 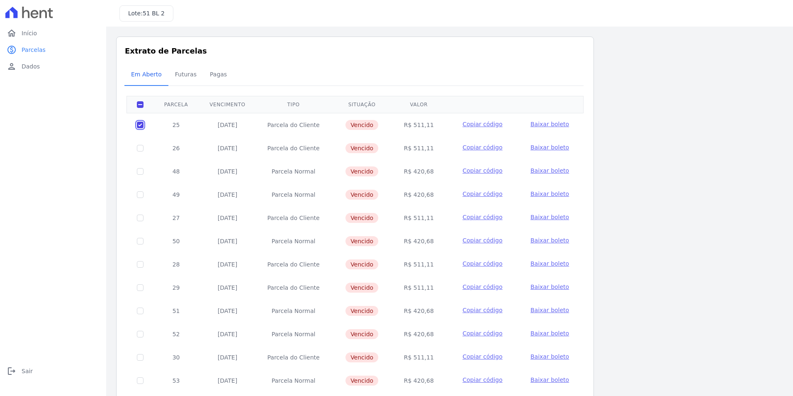 What do you see at coordinates (29, 33) in the screenshot?
I see `span: Início` at bounding box center [29, 33].